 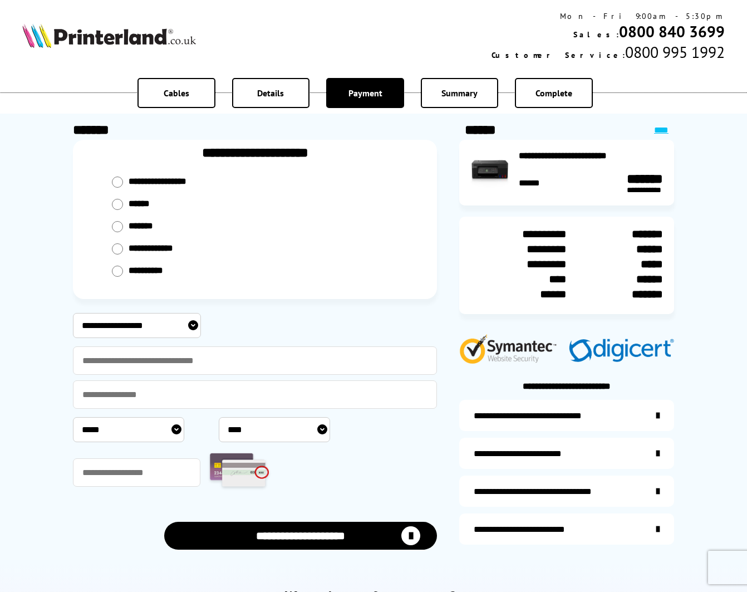 I want to click on span: Customer Service:, so click(x=559, y=55).